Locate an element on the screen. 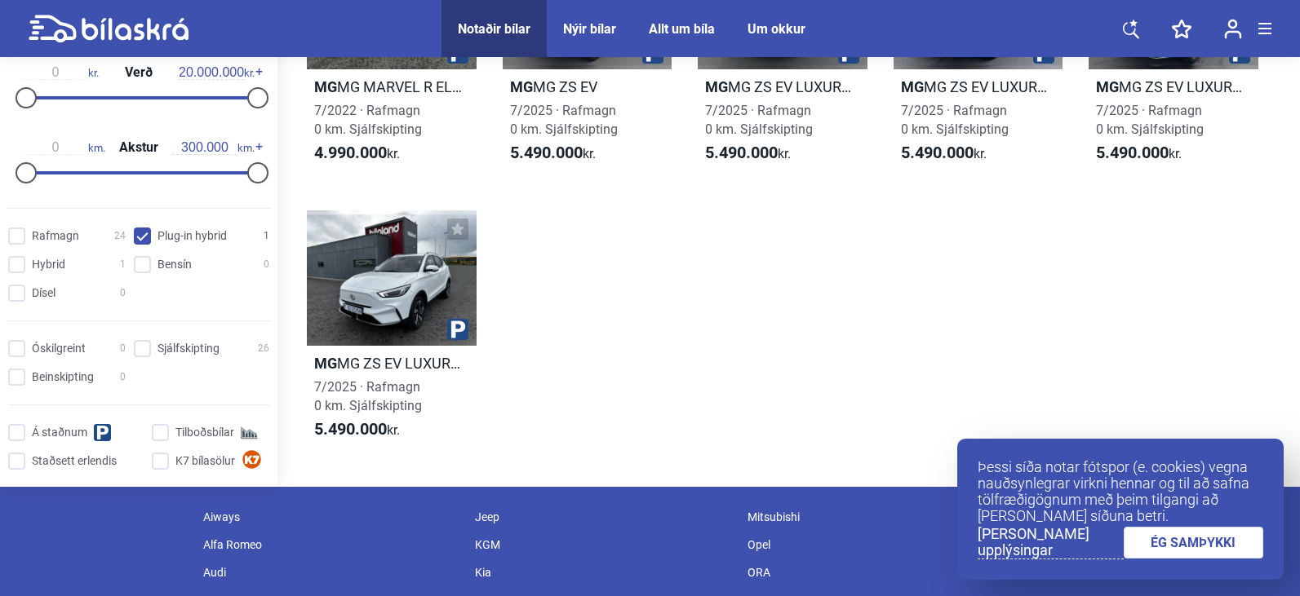 This screenshot has width=1300, height=596. span: 24 is located at coordinates (120, 236).